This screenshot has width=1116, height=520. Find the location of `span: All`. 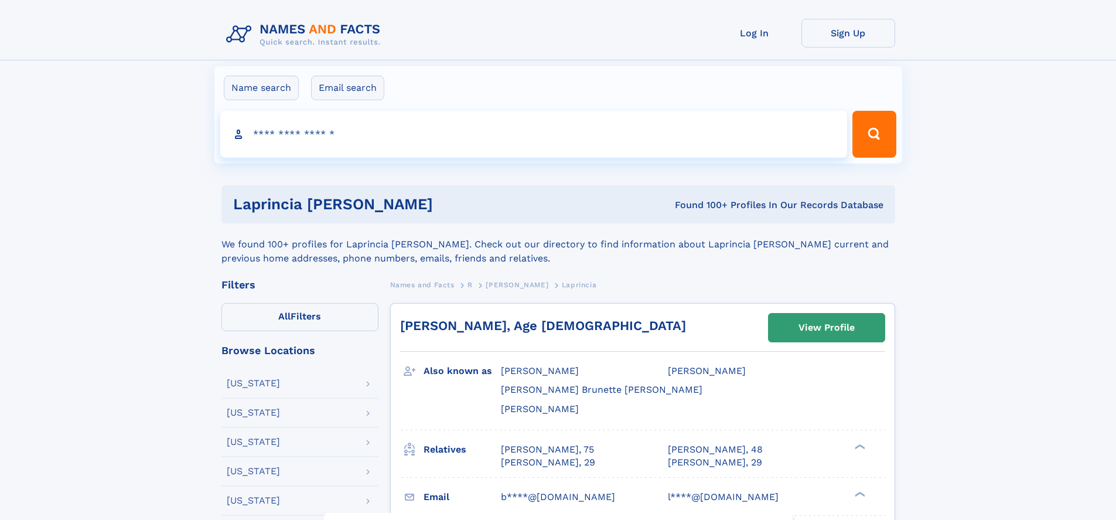

span: All is located at coordinates (284, 316).